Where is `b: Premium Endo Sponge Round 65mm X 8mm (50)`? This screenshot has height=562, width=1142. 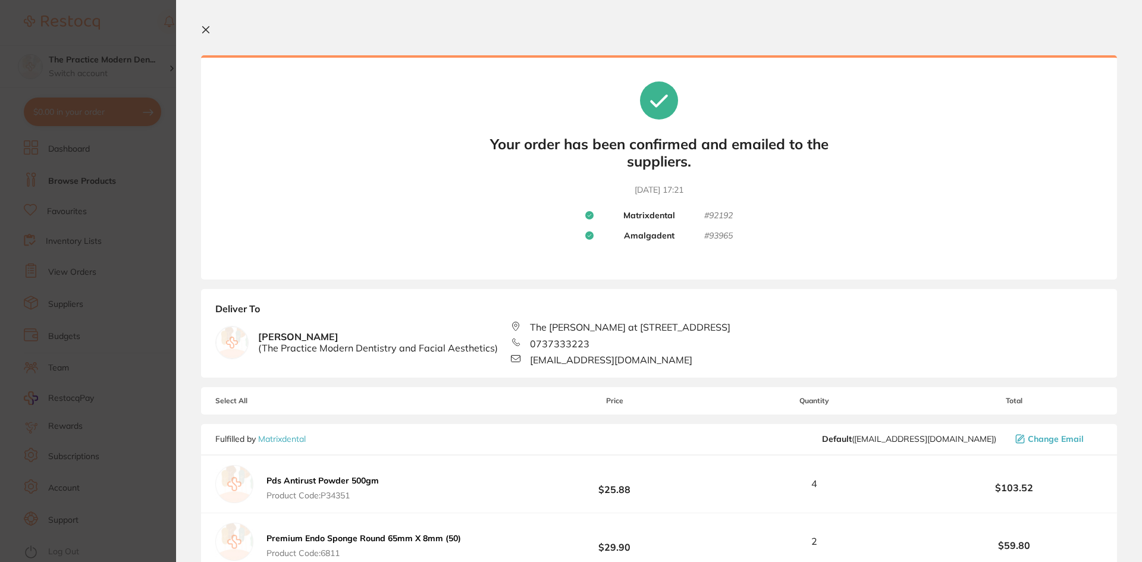 b: Premium Endo Sponge Round 65mm X 8mm (50) is located at coordinates (363, 538).